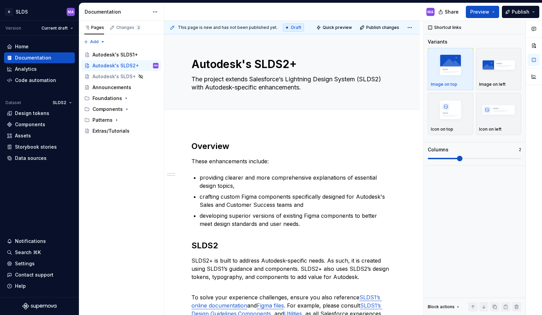 The width and height of the screenshot is (542, 315). Describe the element at coordinates (520, 12) in the screenshot. I see `button: Publish` at that location.